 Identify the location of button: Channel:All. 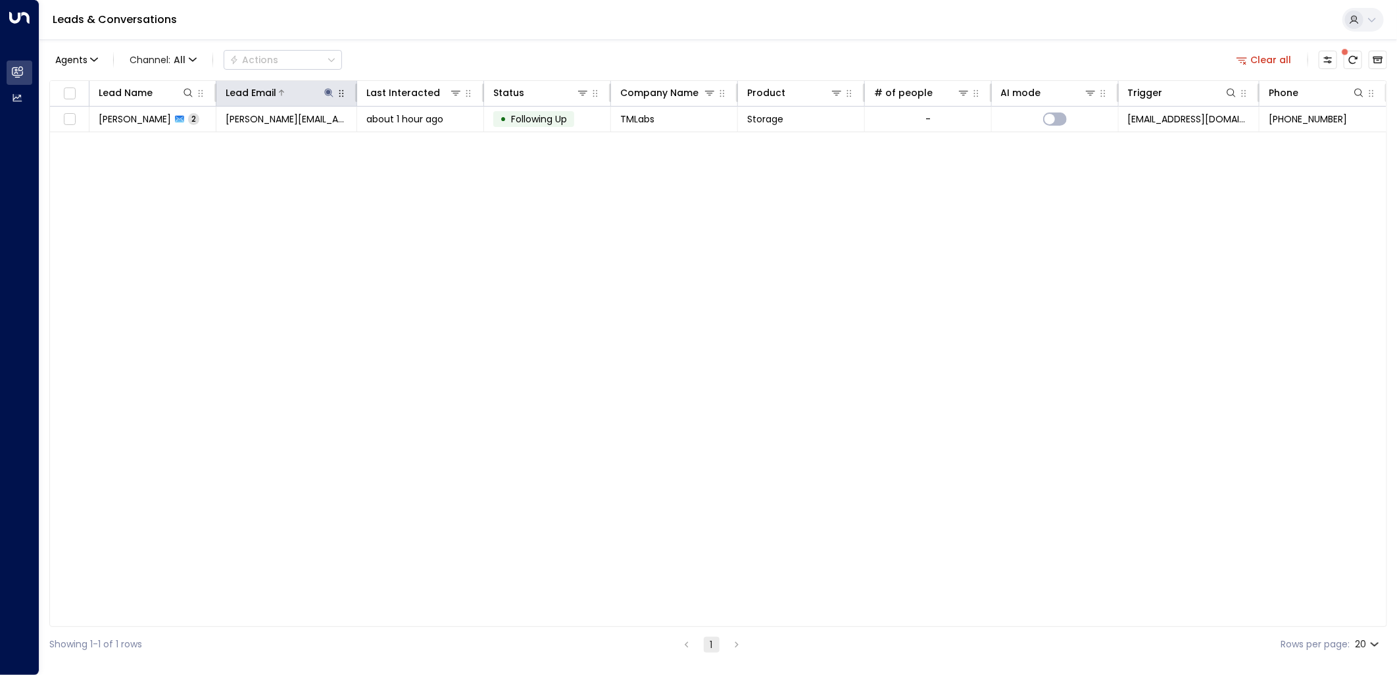
(163, 60).